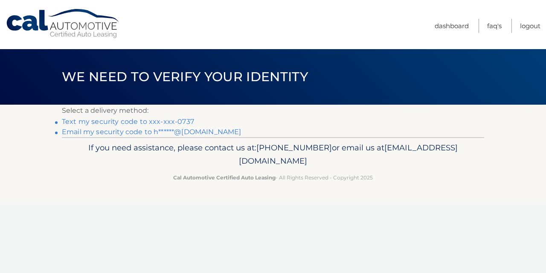  I want to click on p: If you need assistance, please contact us at: or email us at, so click(273, 155).